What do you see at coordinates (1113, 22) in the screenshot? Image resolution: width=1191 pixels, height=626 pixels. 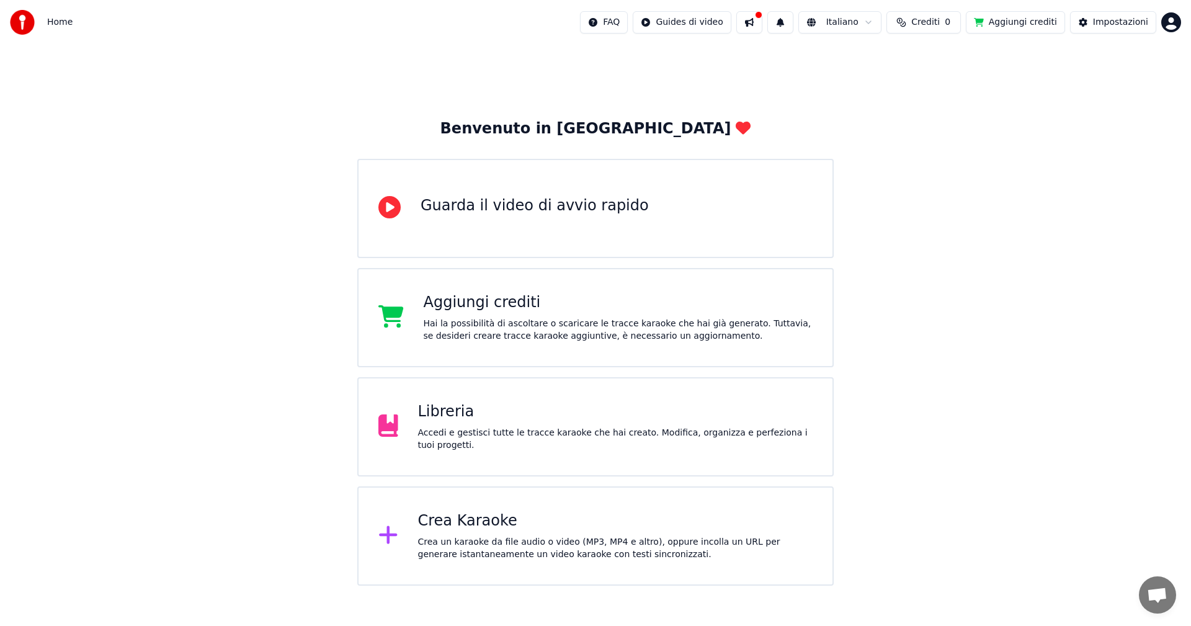 I see `button: Impostazioni` at bounding box center [1113, 22].